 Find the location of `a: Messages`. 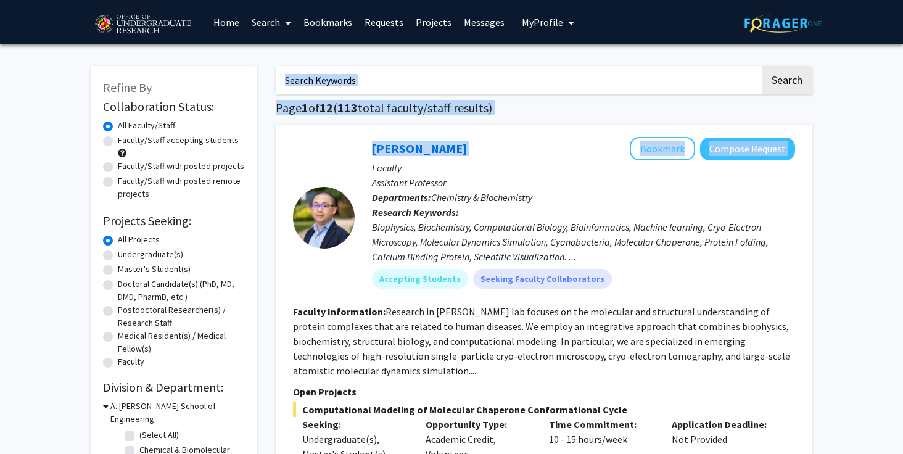

a: Messages is located at coordinates (484, 22).